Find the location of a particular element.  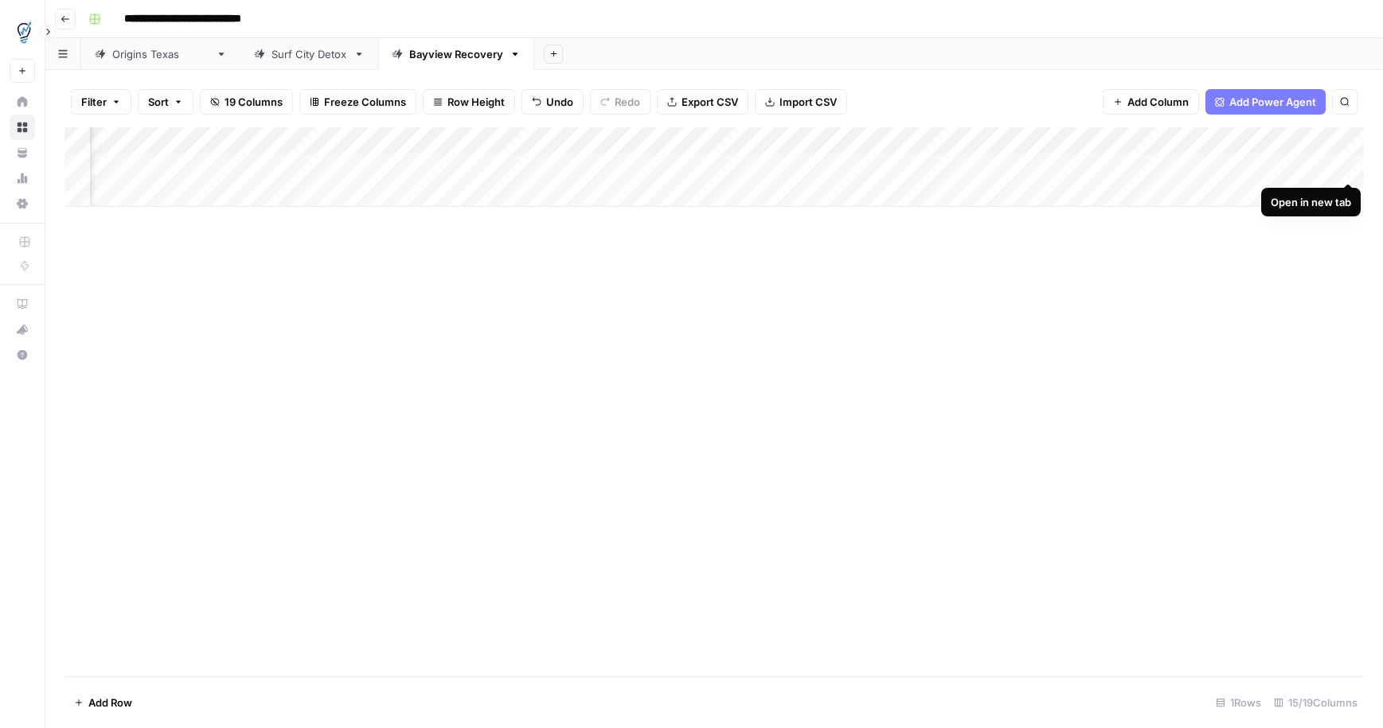

span: Add Row is located at coordinates (110, 703).